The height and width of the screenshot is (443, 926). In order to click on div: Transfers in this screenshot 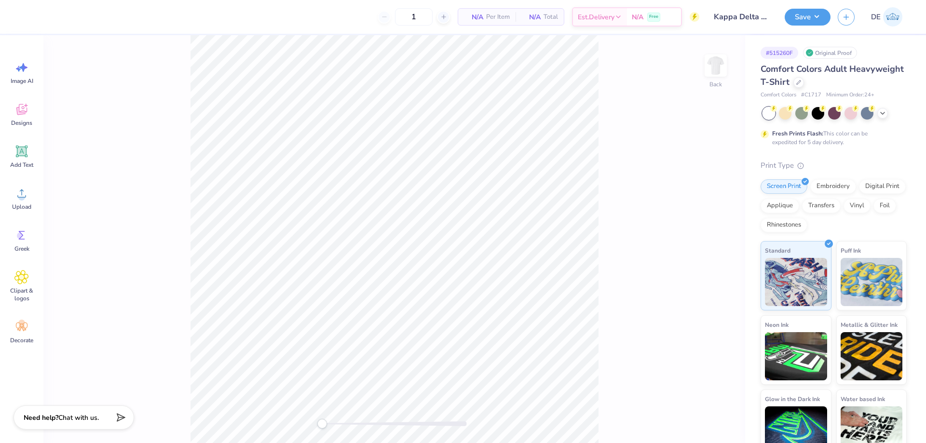, I will do `click(821, 206)`.